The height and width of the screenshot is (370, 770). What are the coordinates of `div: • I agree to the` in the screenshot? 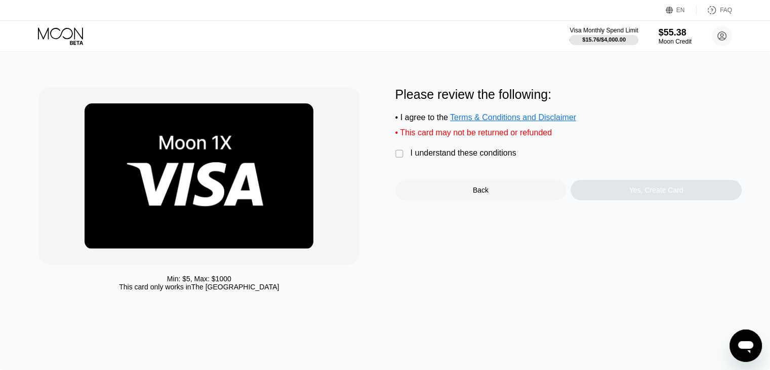 It's located at (569, 117).